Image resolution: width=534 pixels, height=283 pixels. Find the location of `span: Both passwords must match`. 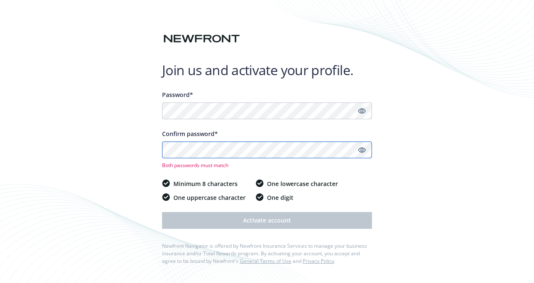

span: Both passwords must match is located at coordinates (267, 165).